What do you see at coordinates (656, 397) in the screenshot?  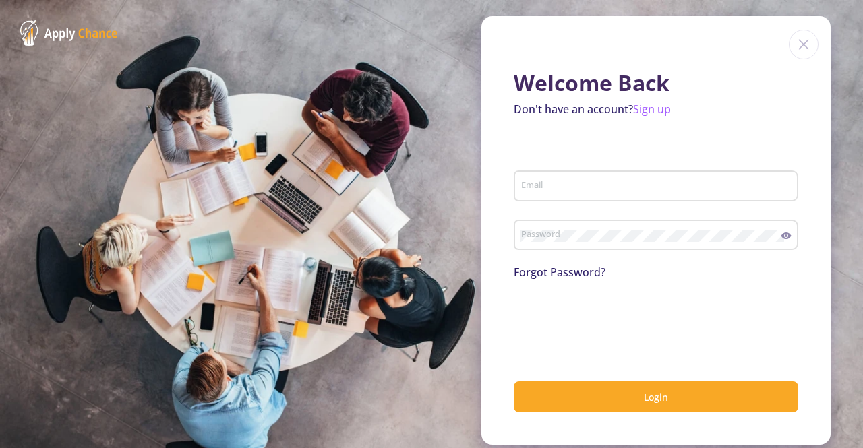 I see `span: Login` at bounding box center [656, 397].